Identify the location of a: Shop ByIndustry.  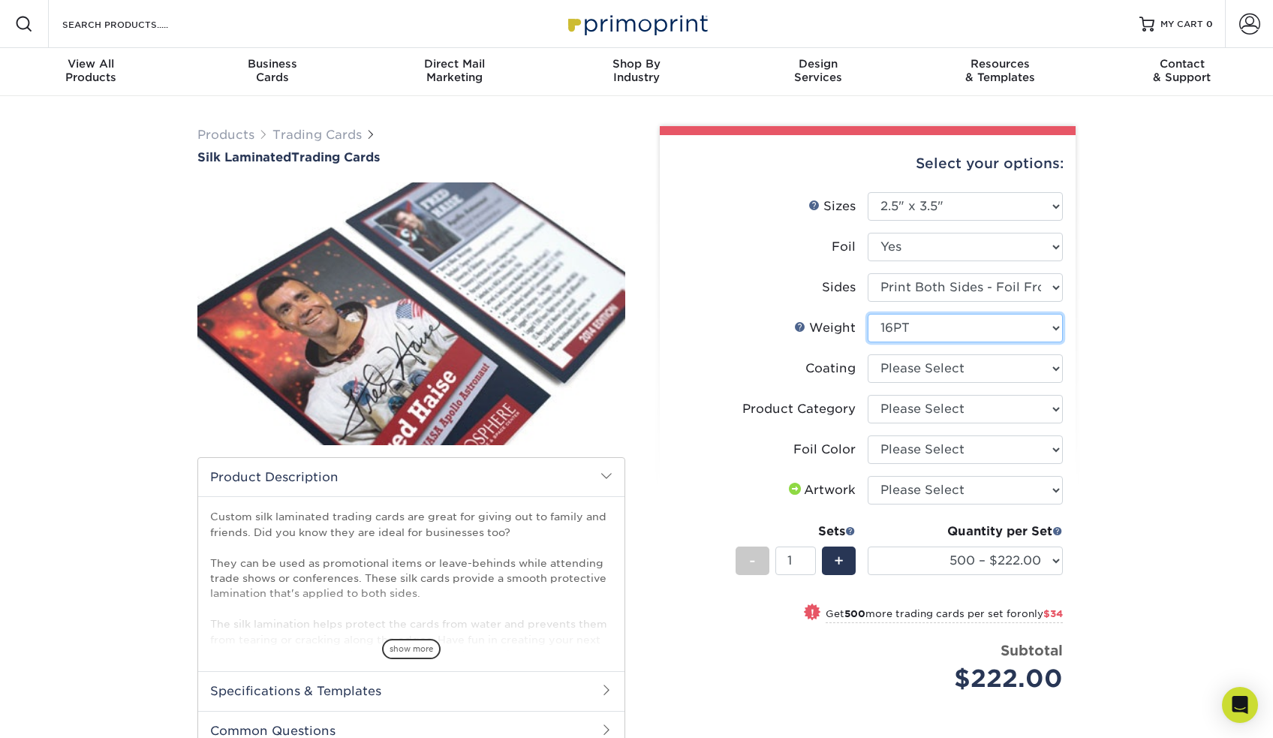
(636, 72).